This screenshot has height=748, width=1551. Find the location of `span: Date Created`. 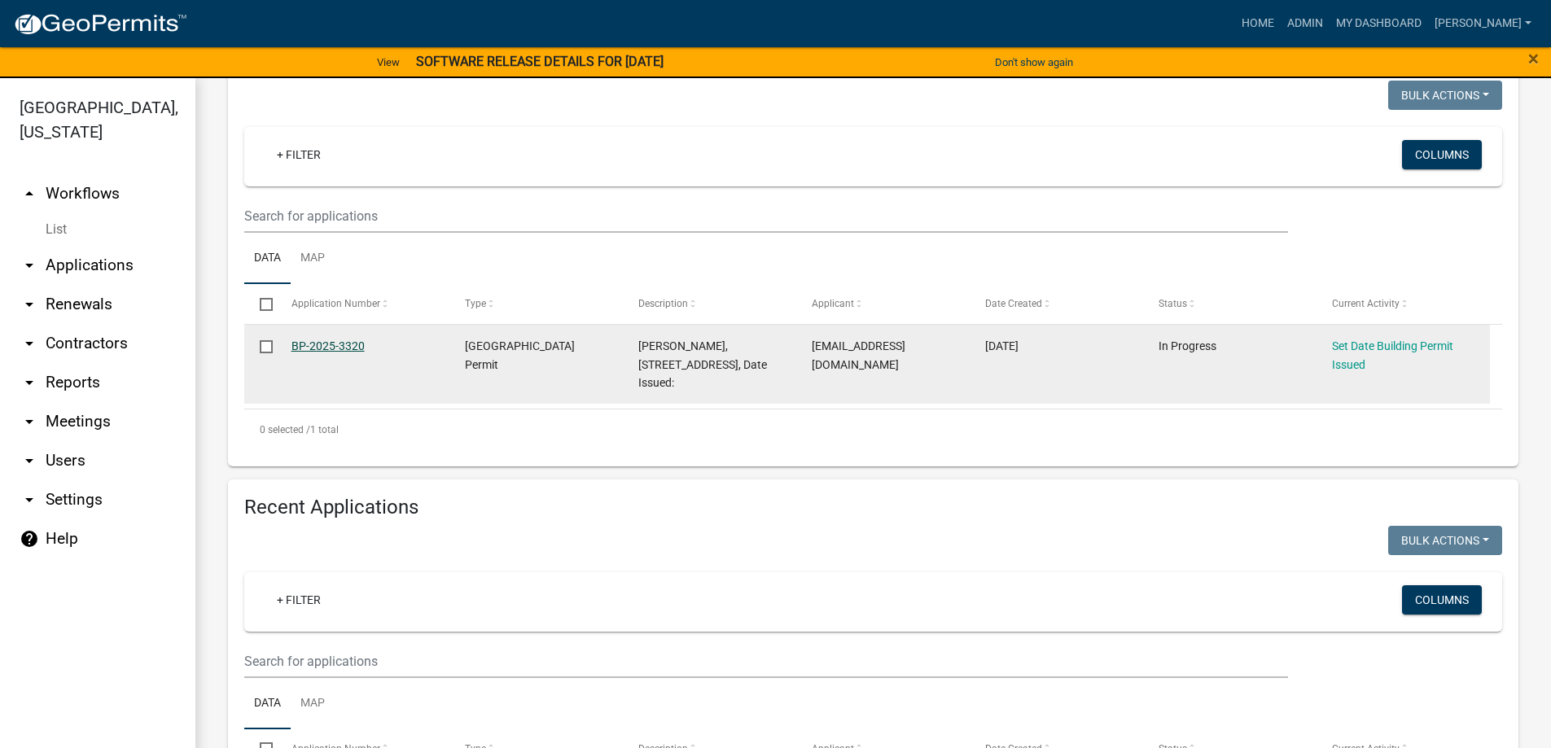

span: Date Created is located at coordinates (1014, 304).